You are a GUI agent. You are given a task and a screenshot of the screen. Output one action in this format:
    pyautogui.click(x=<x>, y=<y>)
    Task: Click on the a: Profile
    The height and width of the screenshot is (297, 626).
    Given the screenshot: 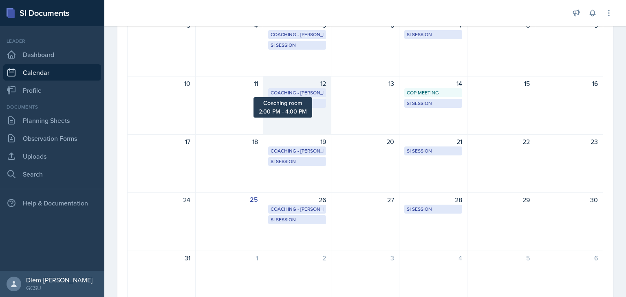 What is the action you would take?
    pyautogui.click(x=52, y=90)
    